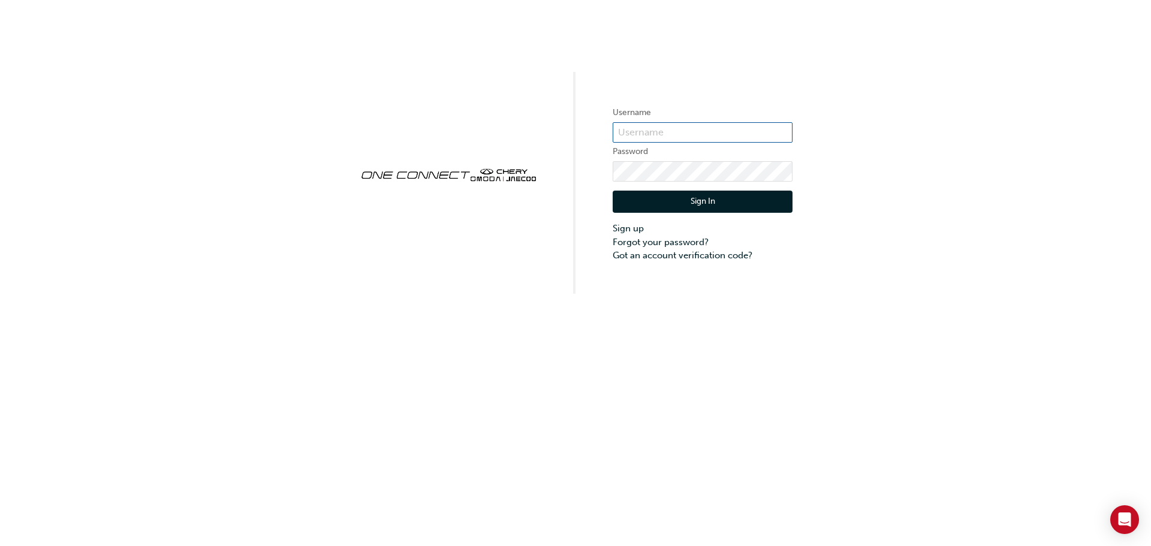  What do you see at coordinates (703, 228) in the screenshot?
I see `a: Sign up` at bounding box center [703, 228].